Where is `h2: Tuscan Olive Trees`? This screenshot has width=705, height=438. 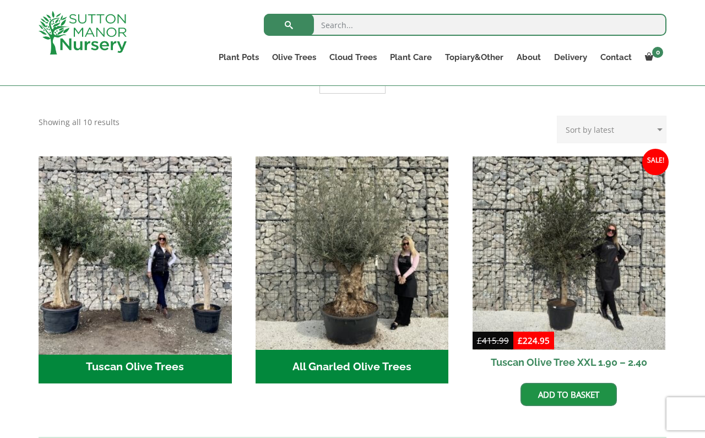
h2: Tuscan Olive Trees is located at coordinates (135, 367).